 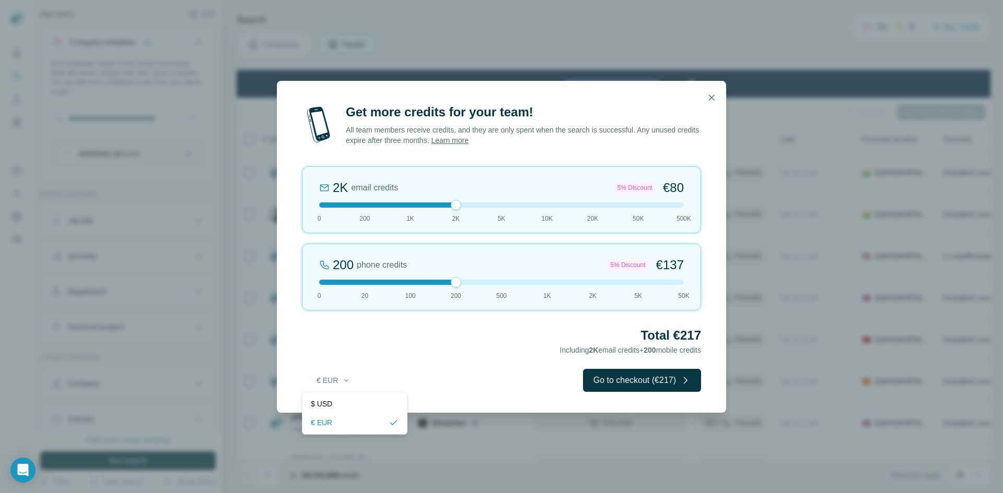 What do you see at coordinates (343, 265) in the screenshot?
I see `div: 200` at bounding box center [343, 265].